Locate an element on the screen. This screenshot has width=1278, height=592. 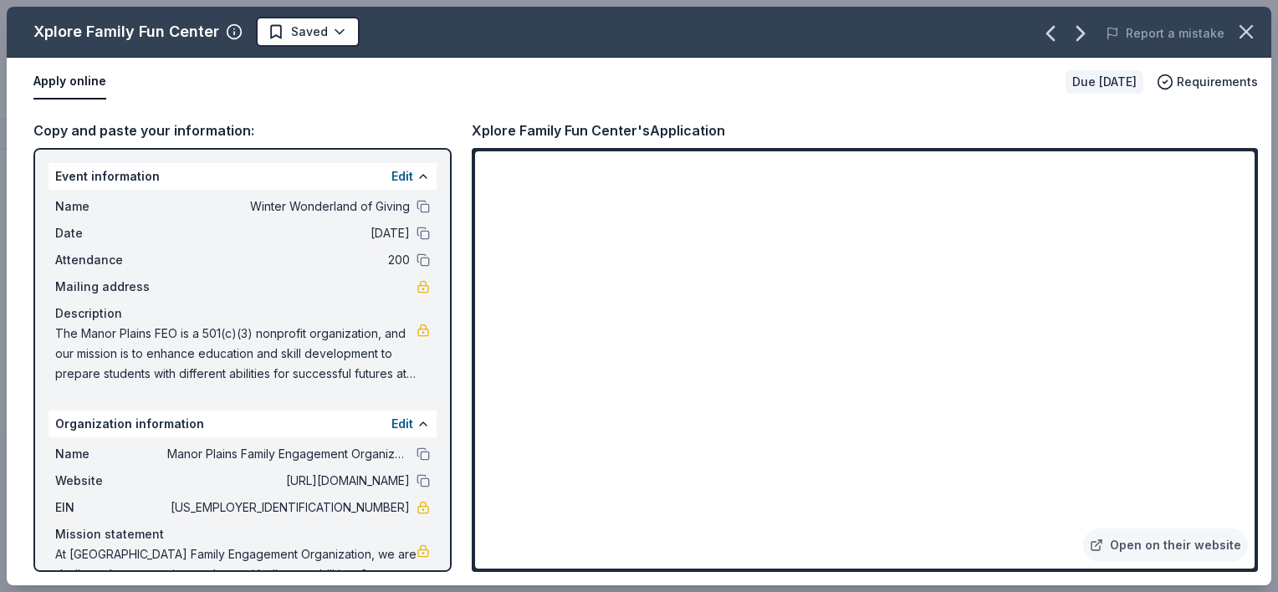
div: Organization information is located at coordinates (242, 424).